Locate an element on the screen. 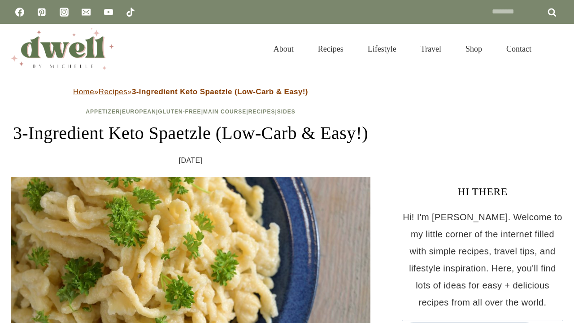 The height and width of the screenshot is (323, 574). a: About is located at coordinates (284, 49).